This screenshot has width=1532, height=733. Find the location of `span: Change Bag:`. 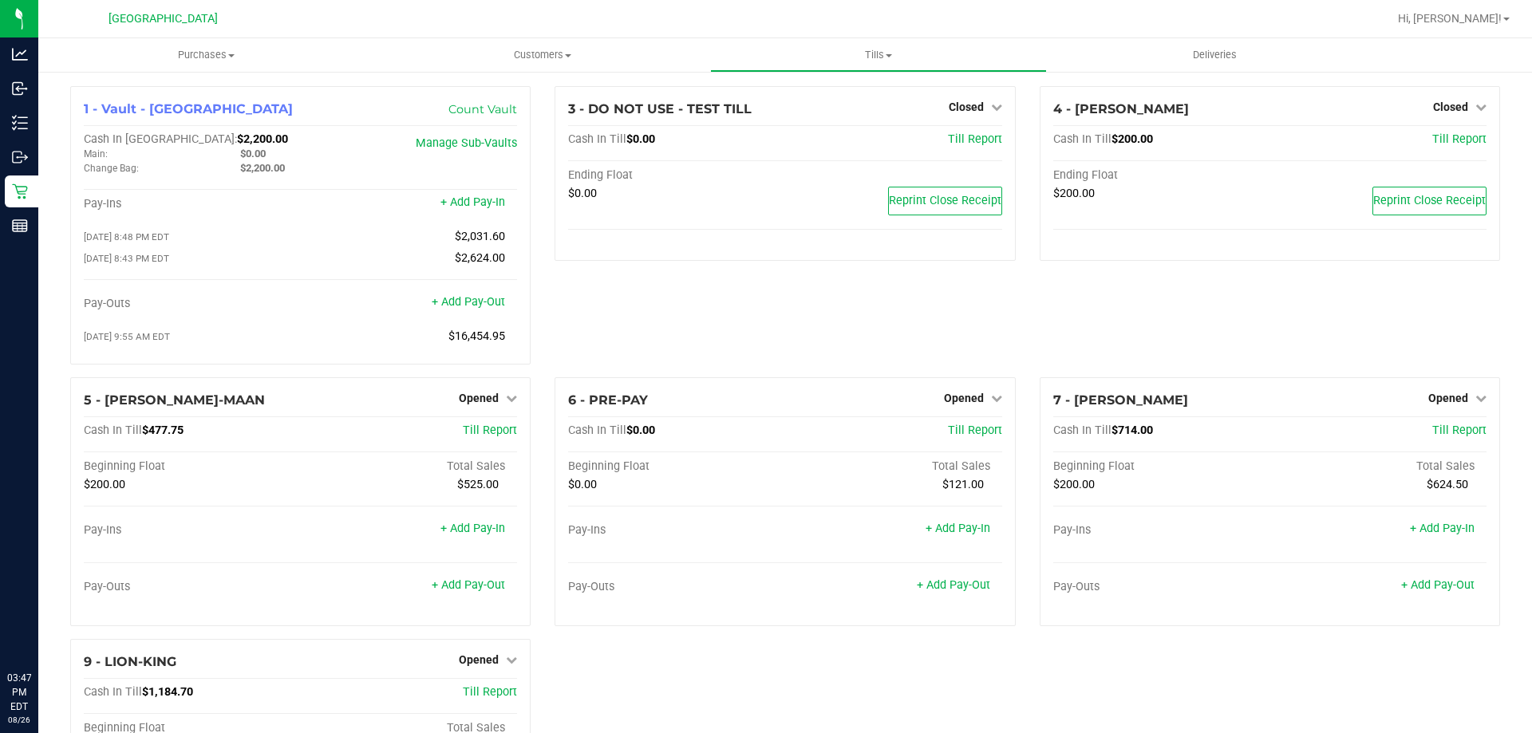

span: Change Bag: is located at coordinates (111, 168).